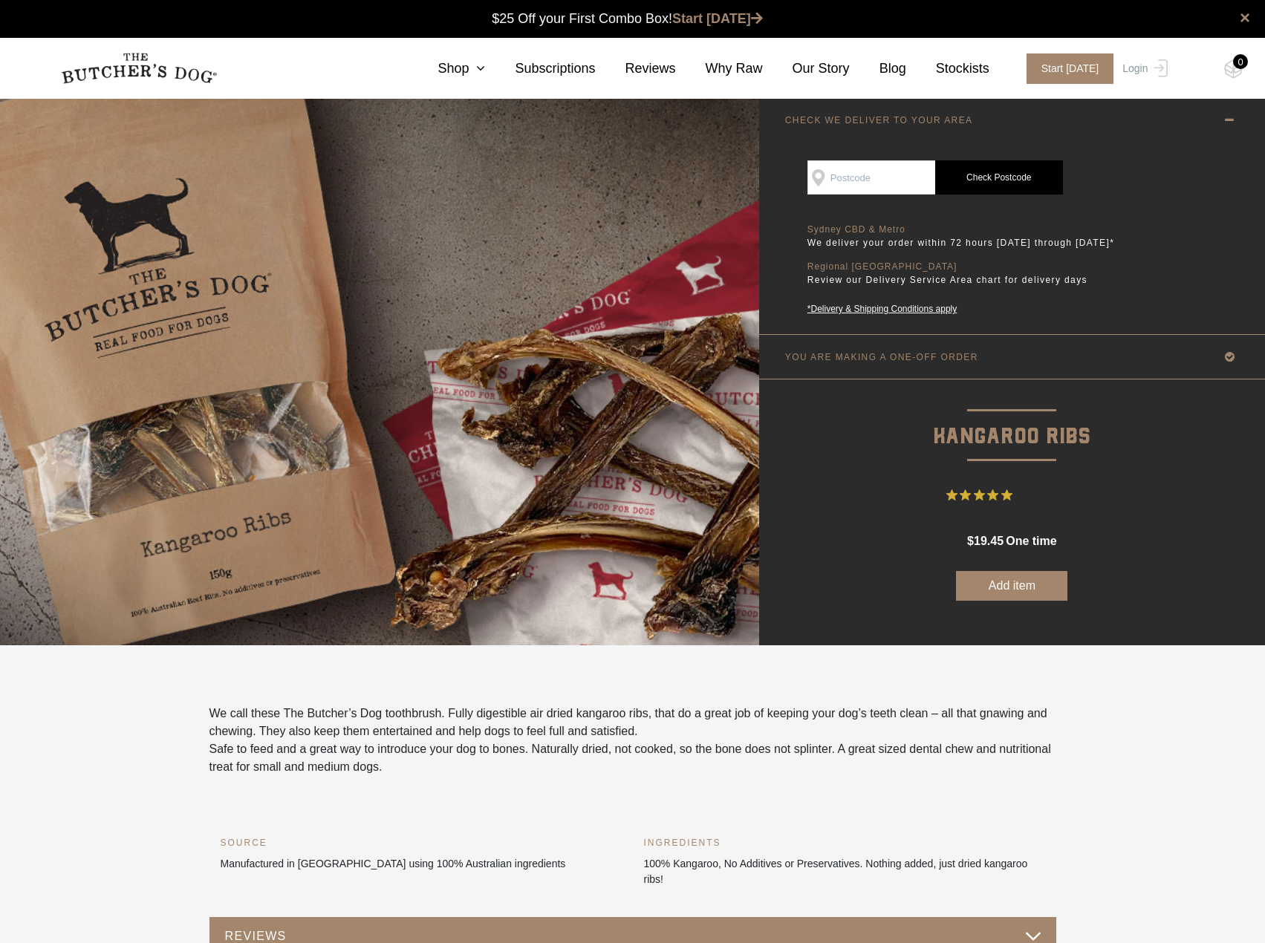  What do you see at coordinates (1048, 496) in the screenshot?
I see `span: 15 Reviews` at bounding box center [1048, 496].